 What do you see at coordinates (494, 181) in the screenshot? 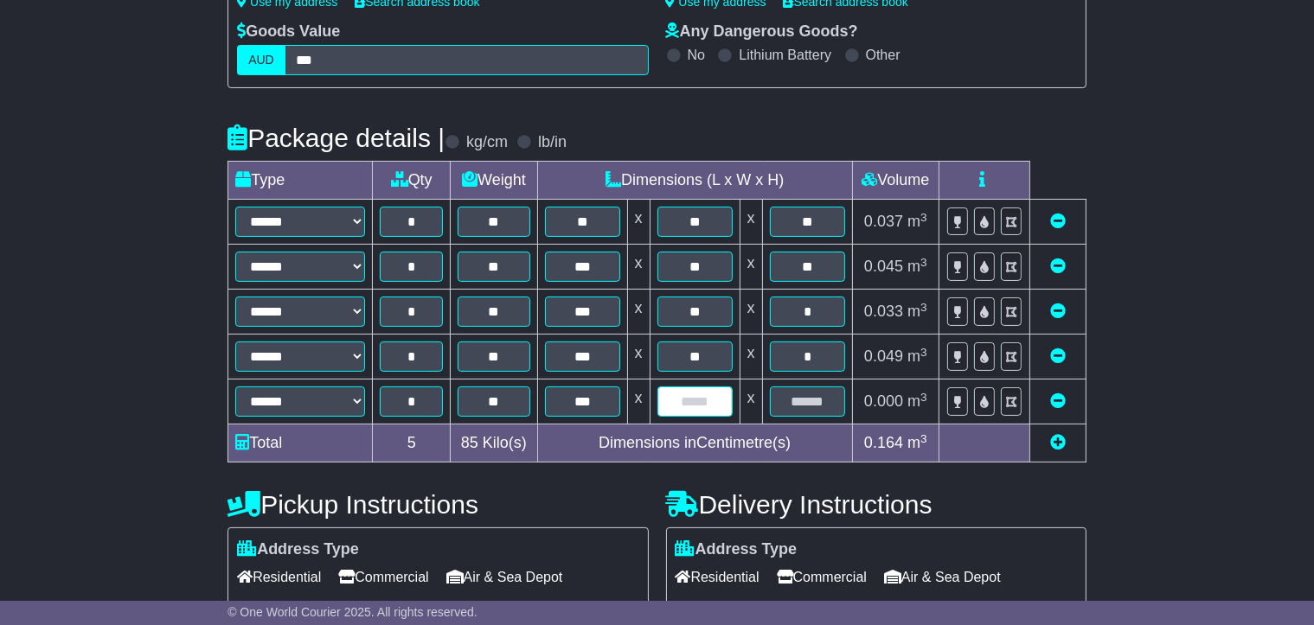
I see `td: Weight` at bounding box center [494, 181].